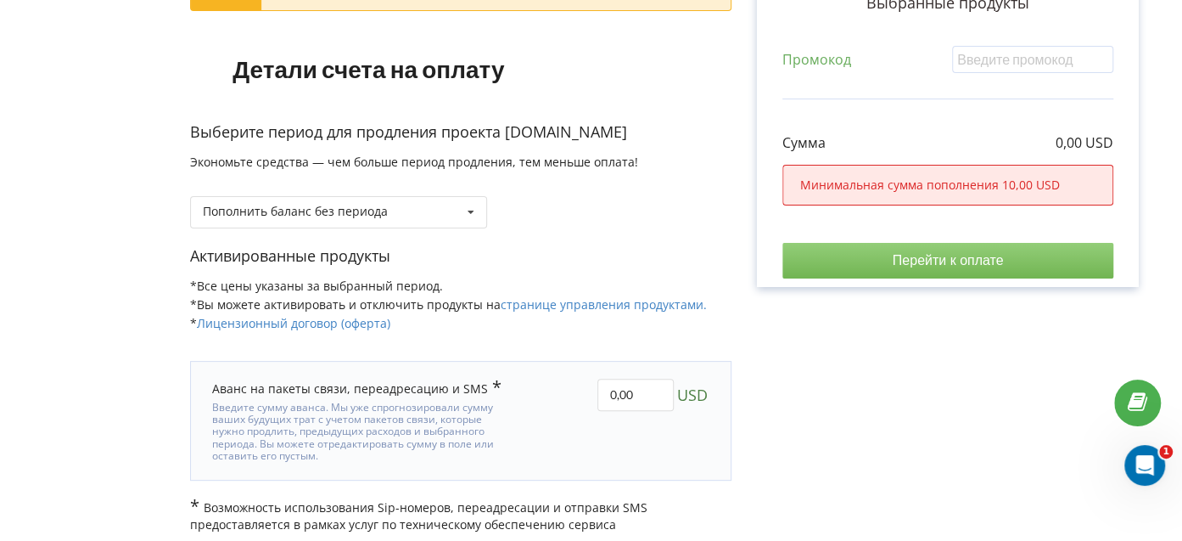 The width and height of the screenshot is (1182, 541). Describe the element at coordinates (804, 143) in the screenshot. I see `p: Сумма` at that location.